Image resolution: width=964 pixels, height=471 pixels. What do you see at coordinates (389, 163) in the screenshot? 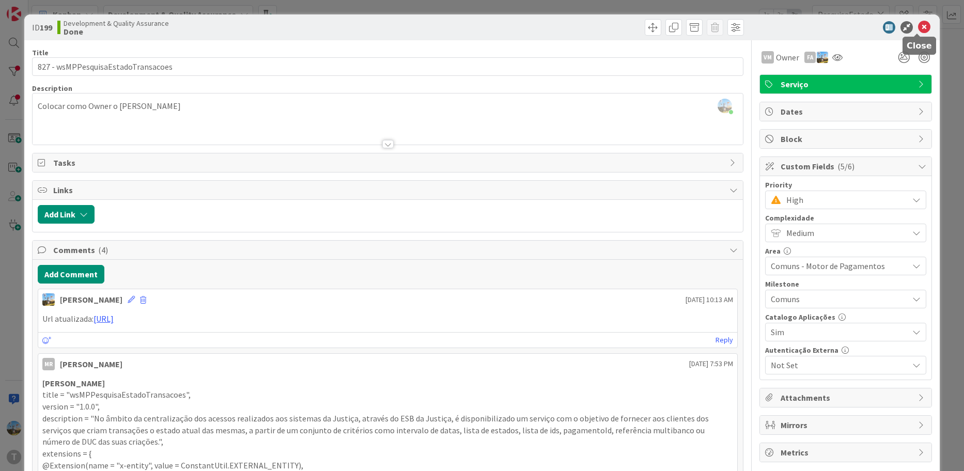
I see `span: Tasks` at bounding box center [389, 163].